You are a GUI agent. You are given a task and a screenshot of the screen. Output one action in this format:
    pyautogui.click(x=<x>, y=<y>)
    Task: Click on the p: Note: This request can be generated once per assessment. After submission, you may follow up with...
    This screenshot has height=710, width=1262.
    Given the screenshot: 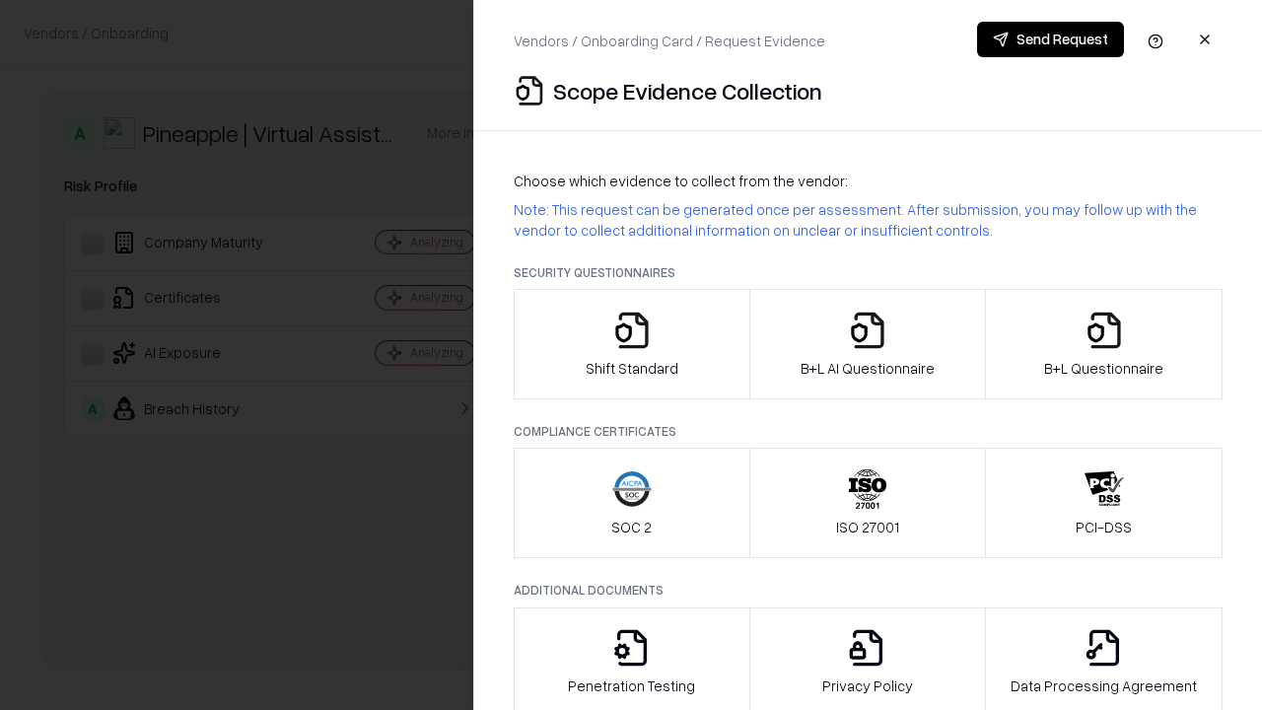 What is the action you would take?
    pyautogui.click(x=867, y=220)
    